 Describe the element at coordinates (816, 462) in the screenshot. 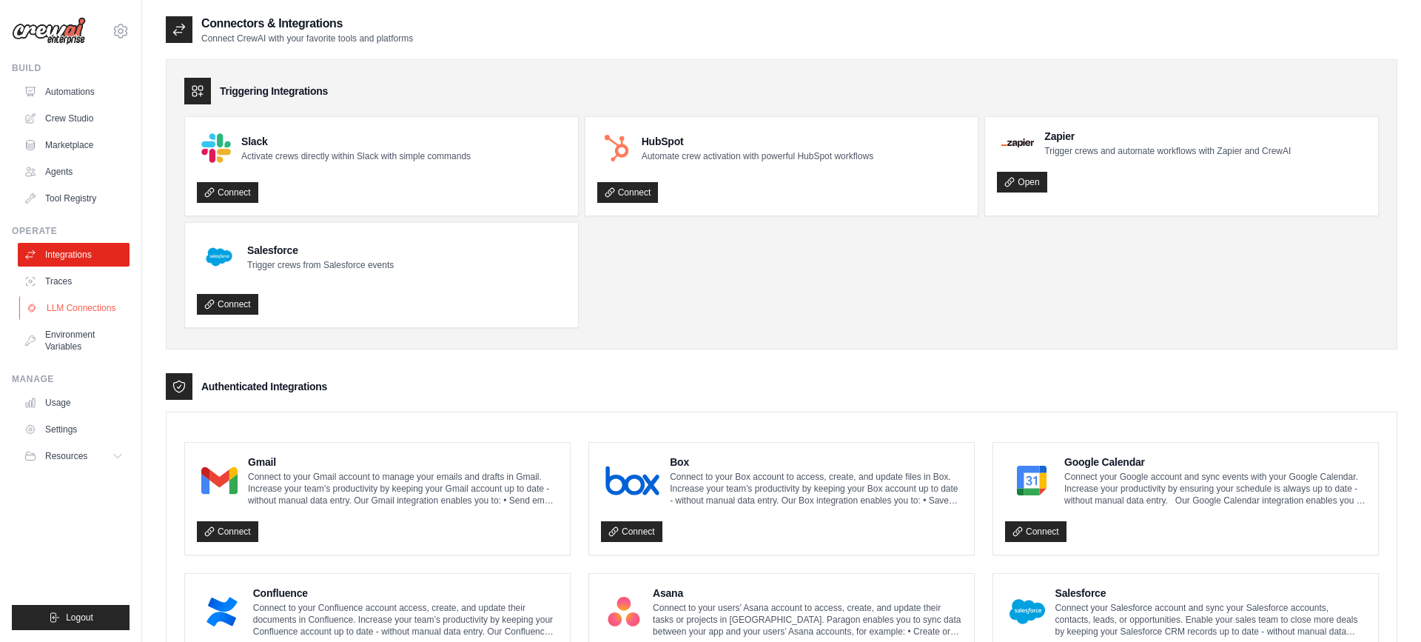

I see `h4: Box` at that location.